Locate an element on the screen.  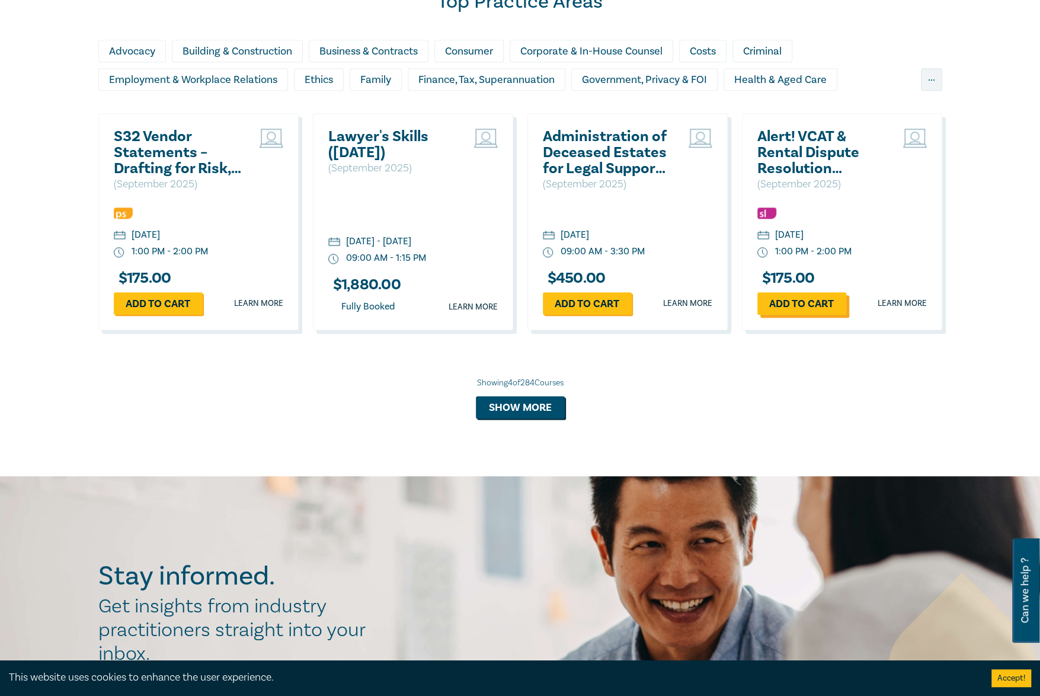
div: Insolvency & Restructuring is located at coordinates (171, 108).